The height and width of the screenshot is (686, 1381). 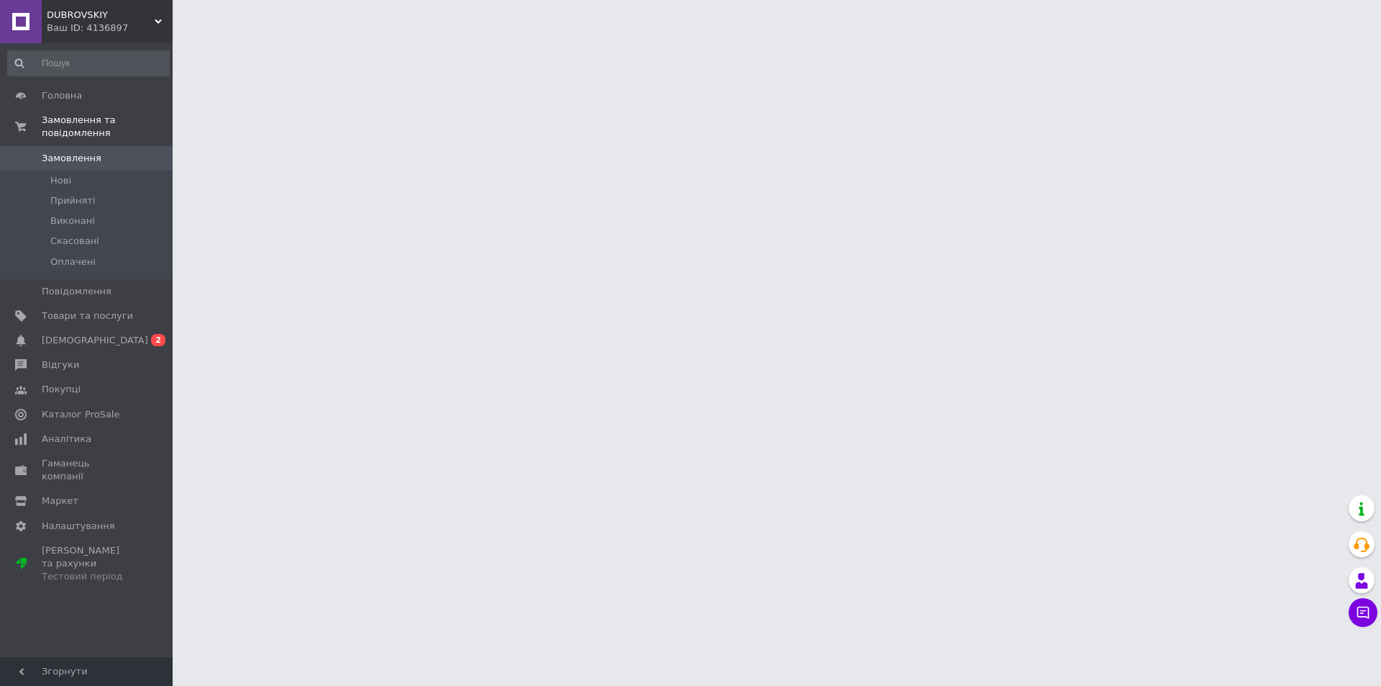 What do you see at coordinates (87, 316) in the screenshot?
I see `span: Товари та послуги` at bounding box center [87, 316].